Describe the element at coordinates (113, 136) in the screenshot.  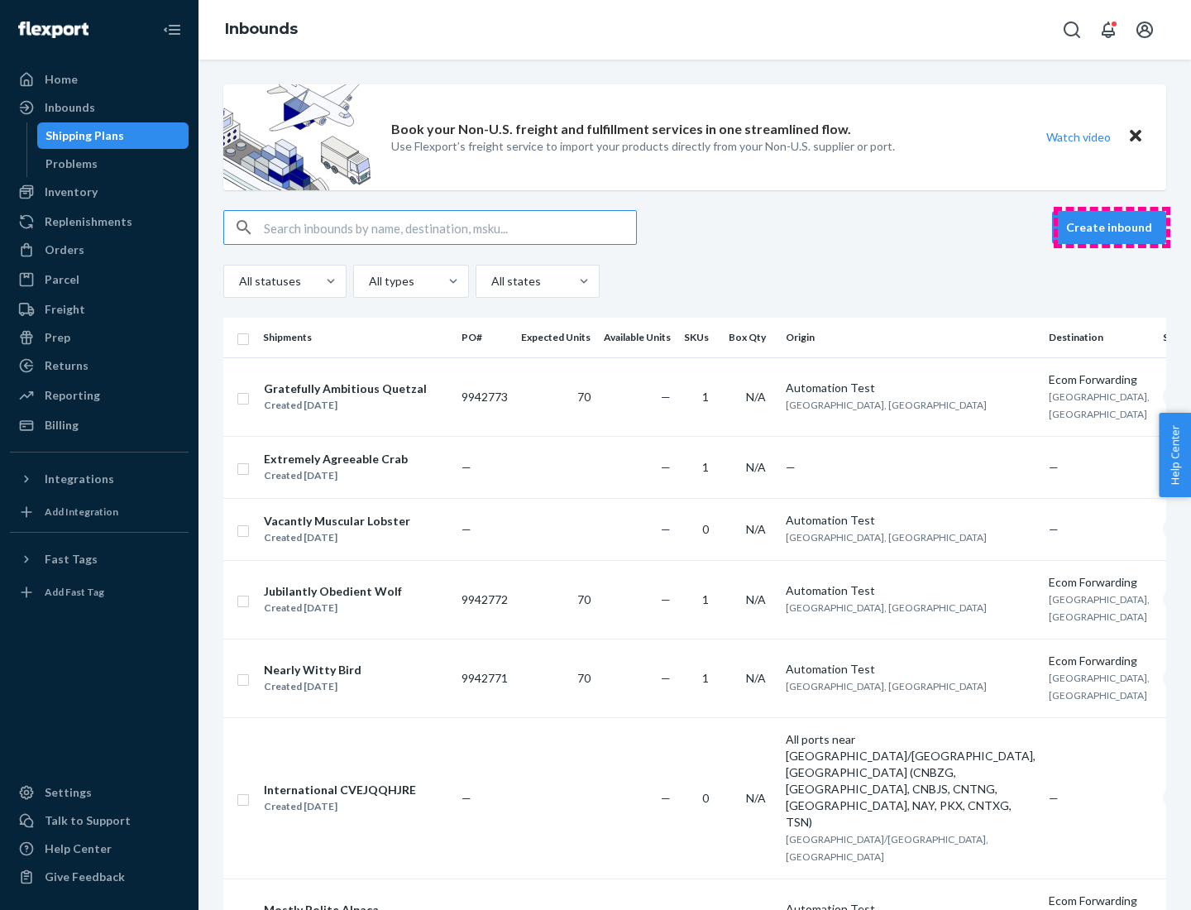
I see `a: Shipping Plans` at that location.